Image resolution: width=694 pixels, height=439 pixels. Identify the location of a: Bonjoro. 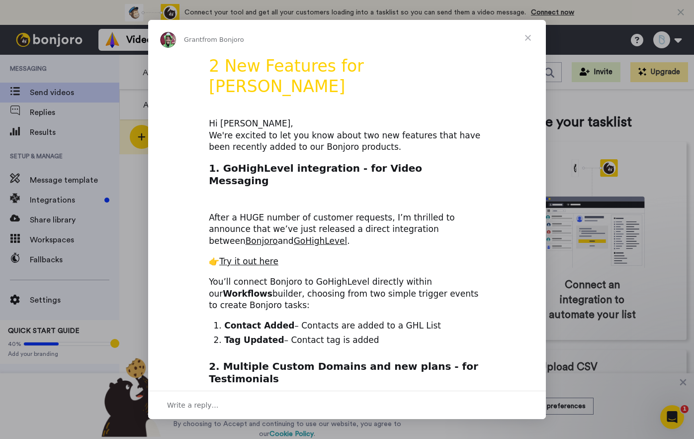
(262, 241).